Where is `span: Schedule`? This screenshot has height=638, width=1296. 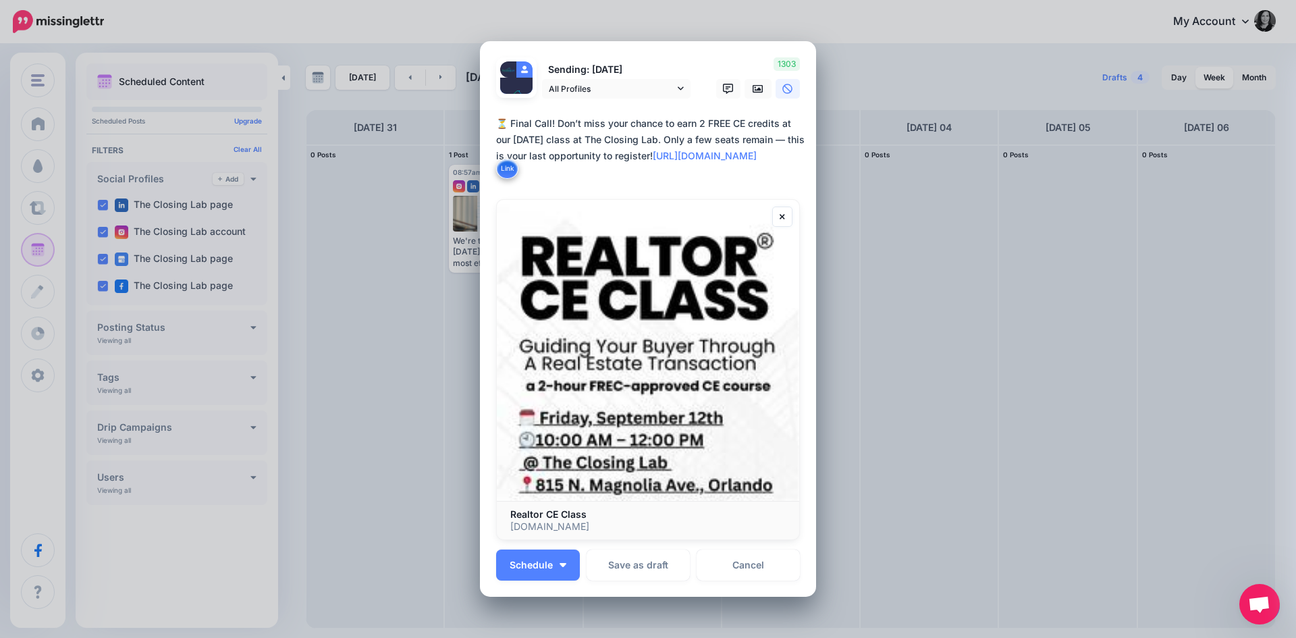
span: Schedule is located at coordinates (531, 565).